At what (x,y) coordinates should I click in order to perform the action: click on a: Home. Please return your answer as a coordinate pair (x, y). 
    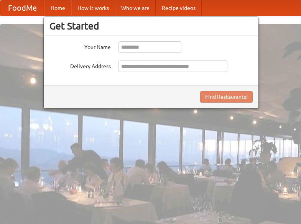
    Looking at the image, I should click on (58, 8).